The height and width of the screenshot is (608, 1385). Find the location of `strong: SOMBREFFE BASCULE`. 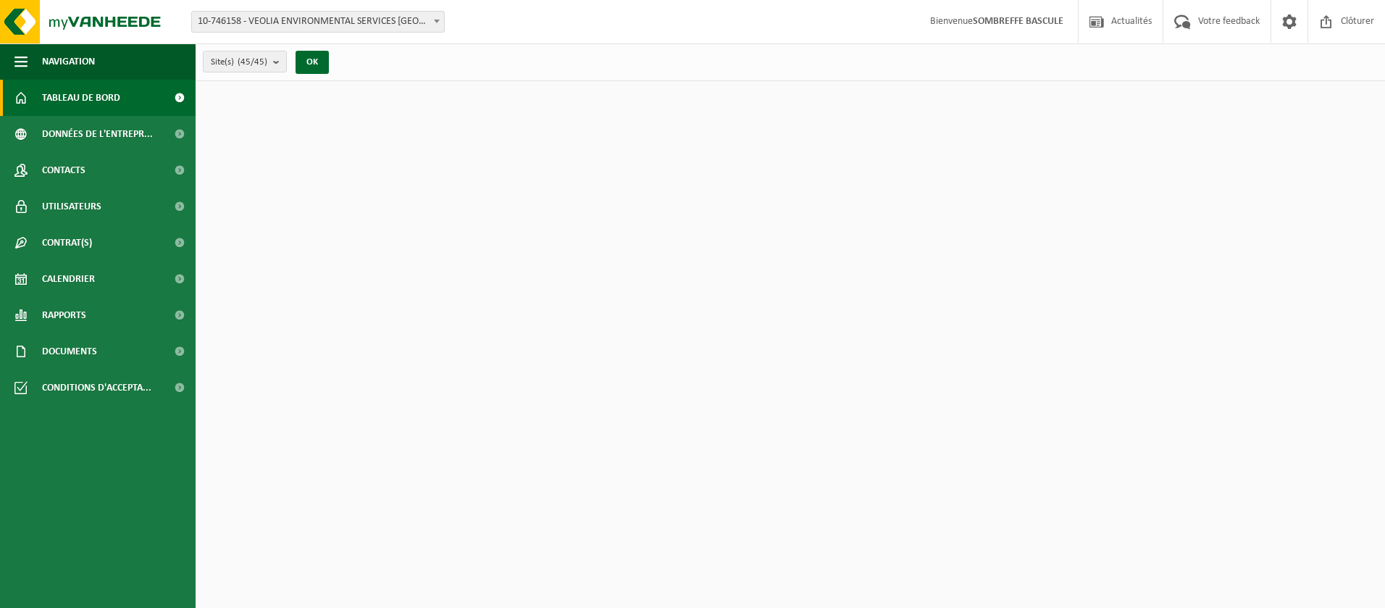

strong: SOMBREFFE BASCULE is located at coordinates (1018, 21).